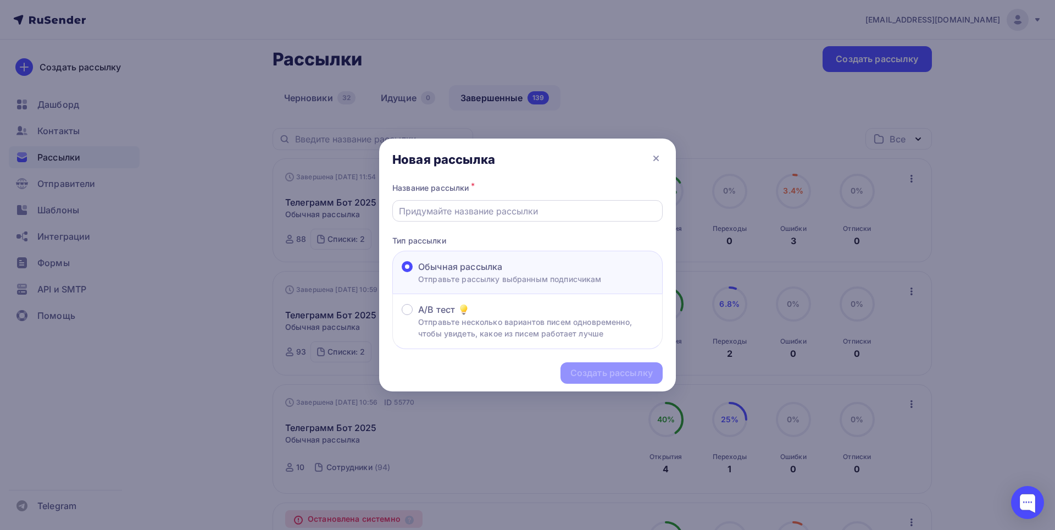  Describe the element at coordinates (528, 211) in the screenshot. I see `input: Придумайте название рассылки` at that location.